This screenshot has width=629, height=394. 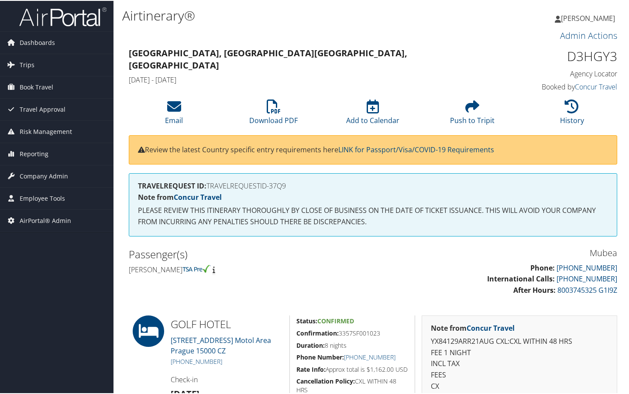 I want to click on h1: Airtinerary®, so click(x=289, y=15).